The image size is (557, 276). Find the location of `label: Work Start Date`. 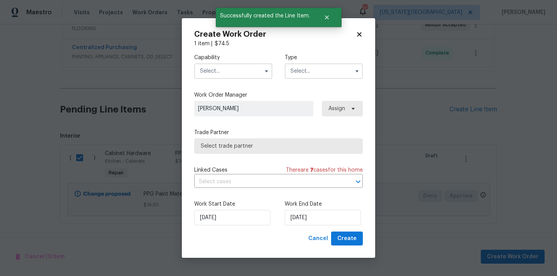

label: Work Start Date is located at coordinates (233, 204).